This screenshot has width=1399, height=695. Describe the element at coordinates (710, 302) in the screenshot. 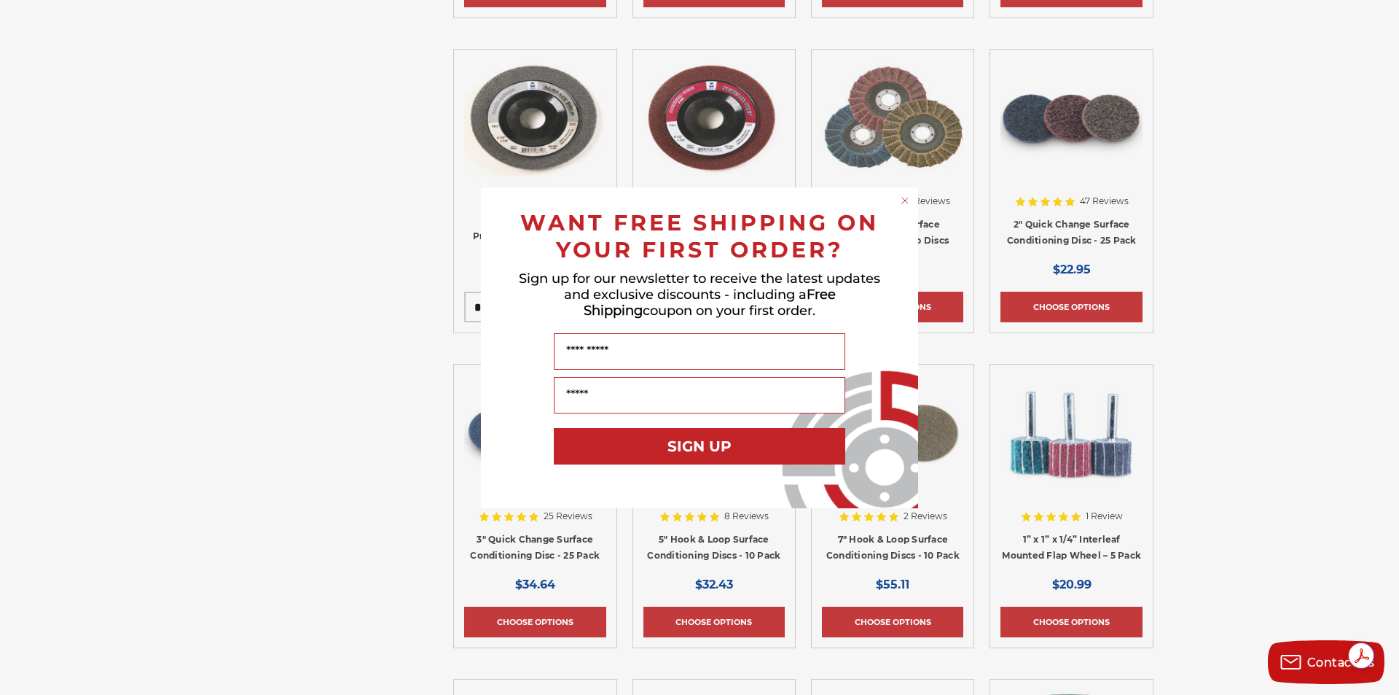

I see `span: Free Shipping` at that location.